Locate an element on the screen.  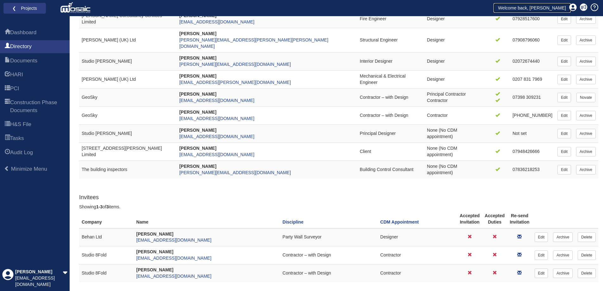
td: Behan Ltd is located at coordinates (106, 237).